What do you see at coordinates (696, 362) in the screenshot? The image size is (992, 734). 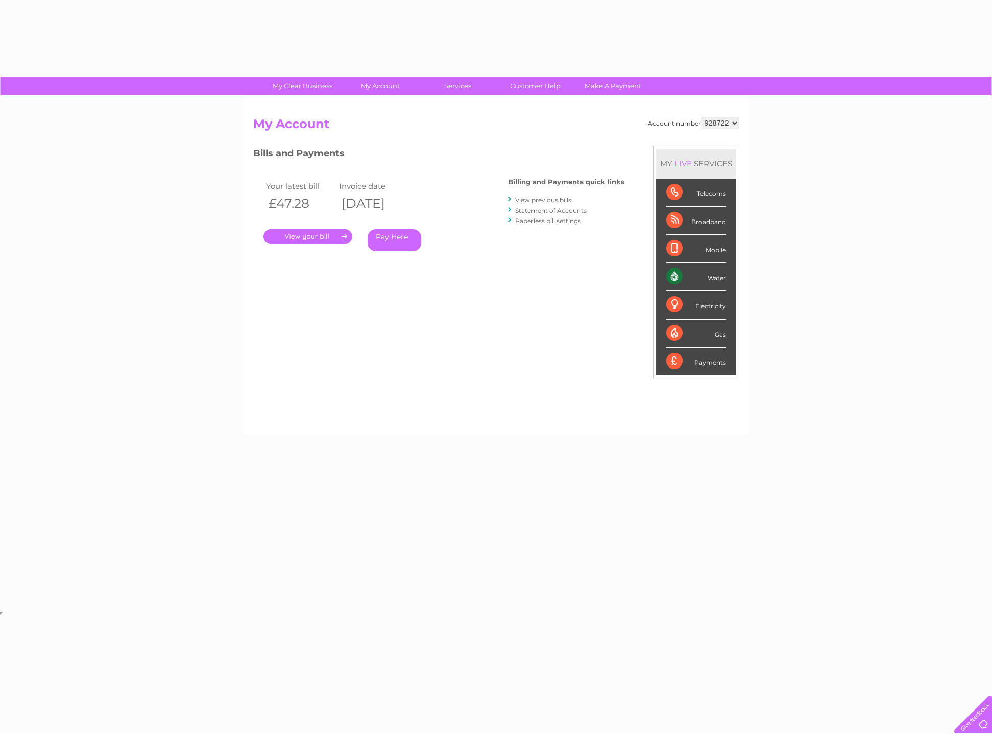 I see `div: Payments` at bounding box center [696, 362].